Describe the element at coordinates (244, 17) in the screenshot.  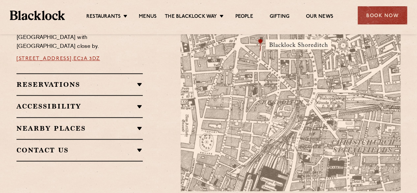
I see `a: People` at that location.